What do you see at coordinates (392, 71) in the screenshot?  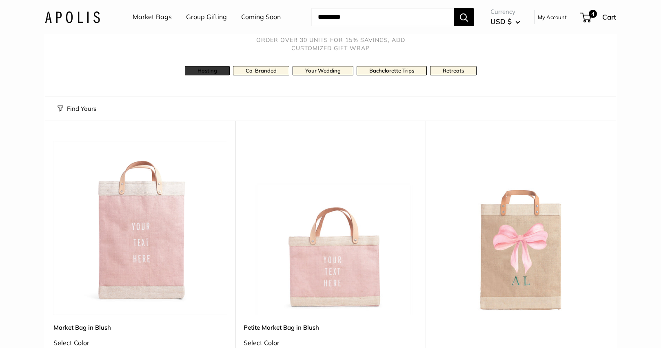 I see `a: Bachelorette Trips` at bounding box center [392, 71].